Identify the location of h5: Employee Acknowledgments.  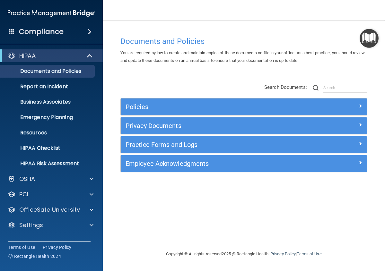
(213, 164).